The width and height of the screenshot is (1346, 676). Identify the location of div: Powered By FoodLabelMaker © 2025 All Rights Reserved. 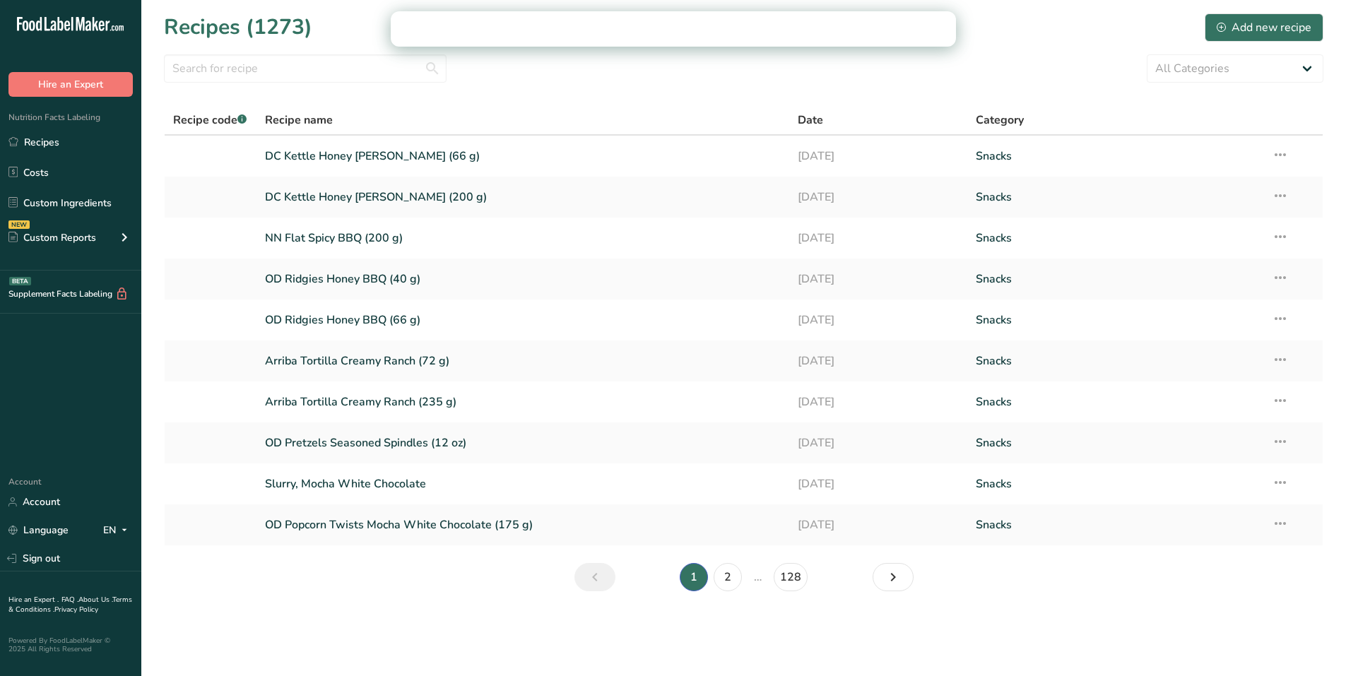
(71, 645).